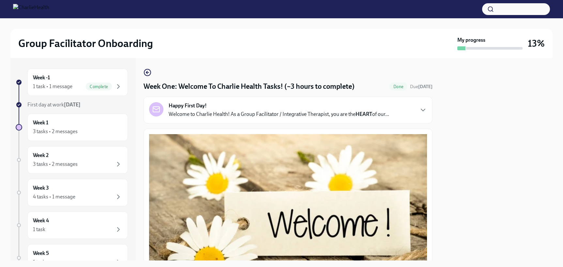 This screenshot has width=563, height=267. Describe the element at coordinates (187, 106) in the screenshot. I see `strong: Happy First Day!` at that location.